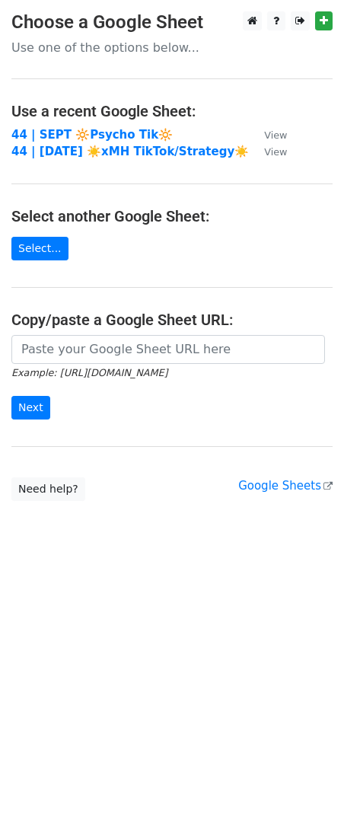  I want to click on h3: Choose a Google Sheet, so click(172, 22).